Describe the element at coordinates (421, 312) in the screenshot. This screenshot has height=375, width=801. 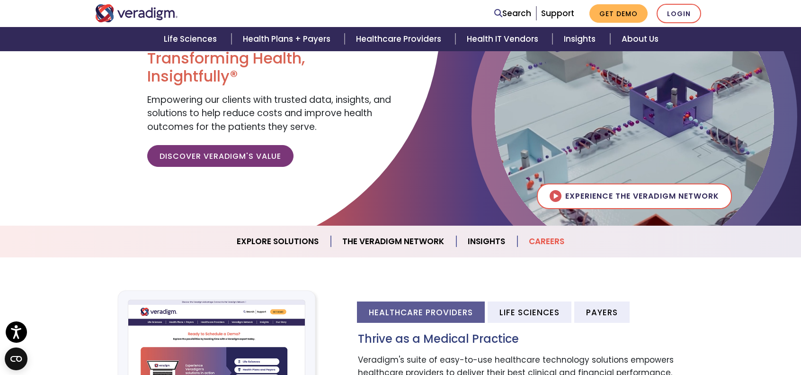
I see `li: Healthcare Providers` at that location.